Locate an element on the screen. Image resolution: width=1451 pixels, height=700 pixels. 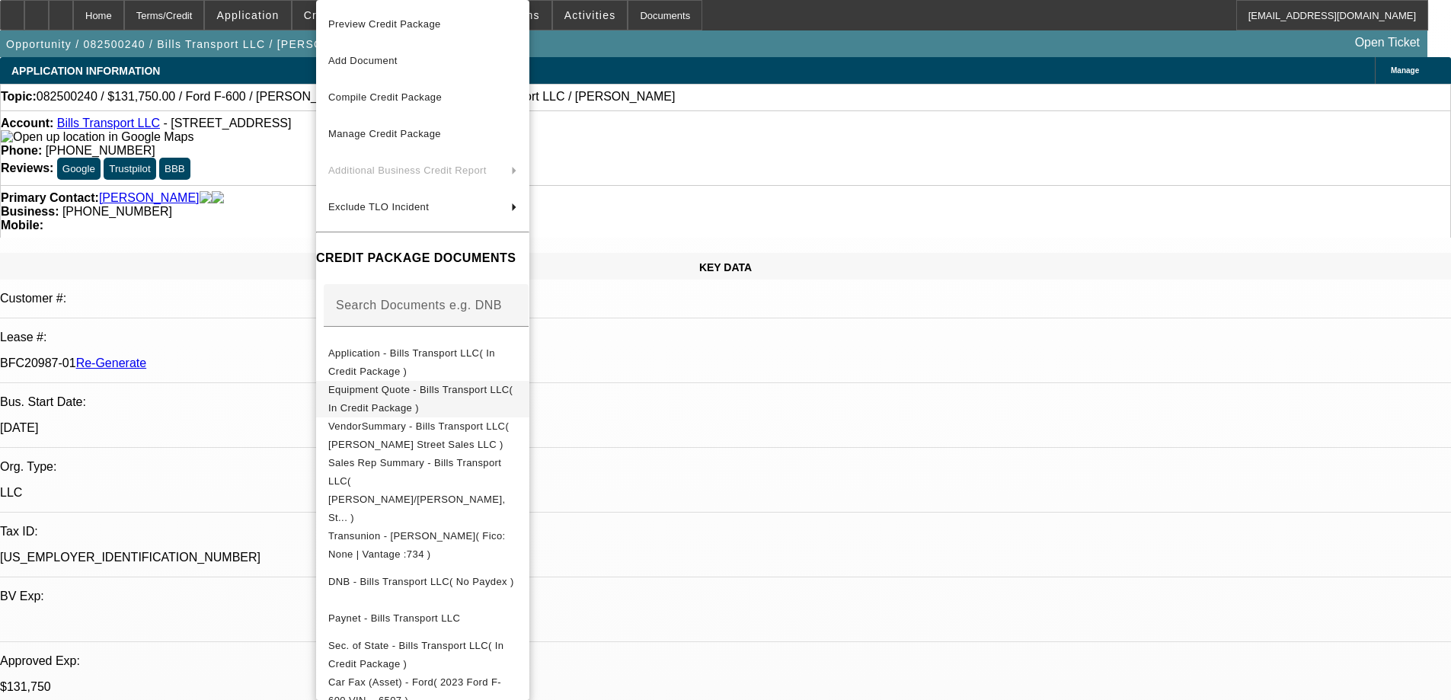
span: Sec. of State - Bills Transport LLC( In Credit Package ) is located at coordinates (416, 654).